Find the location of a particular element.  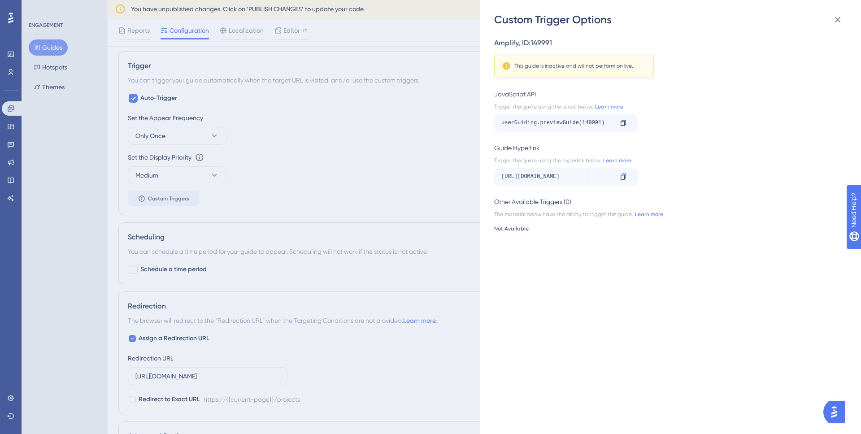

div: JavaScript API is located at coordinates (668, 94).